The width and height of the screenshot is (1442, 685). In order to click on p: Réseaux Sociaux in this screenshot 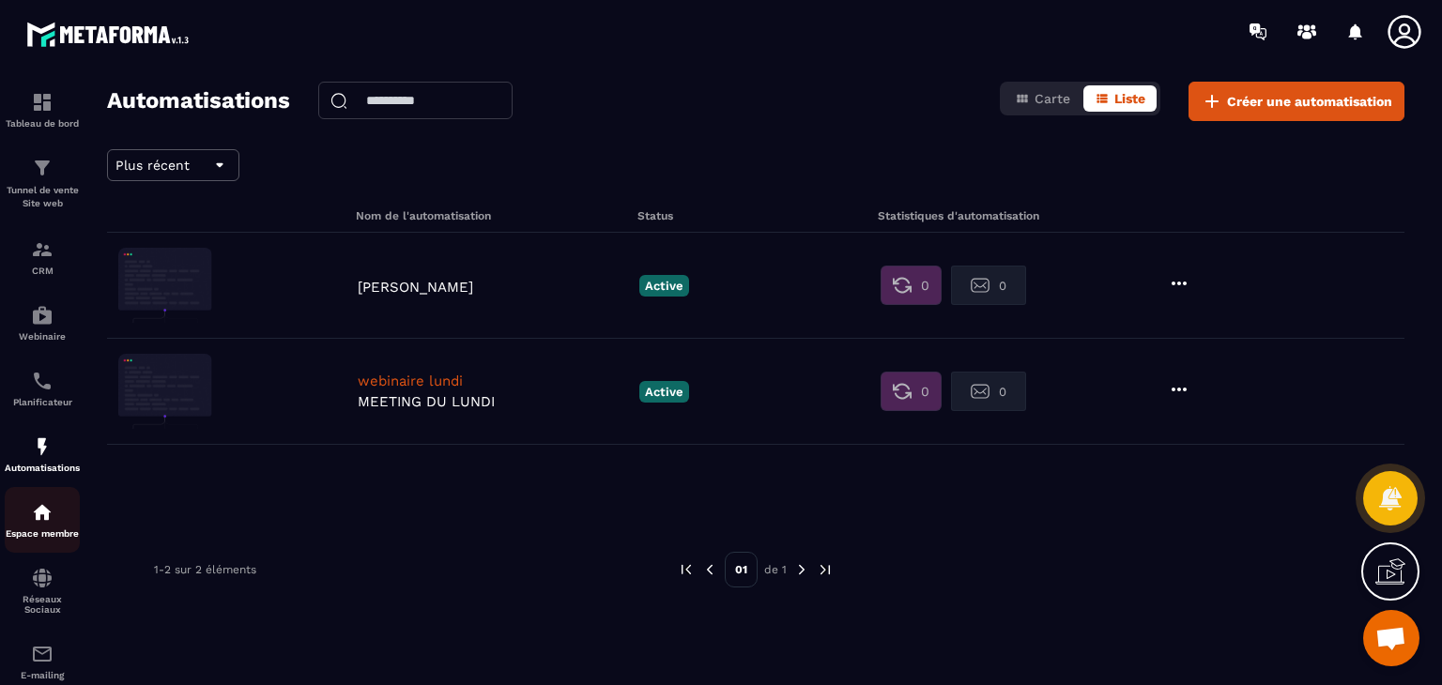, I will do `click(42, 605)`.